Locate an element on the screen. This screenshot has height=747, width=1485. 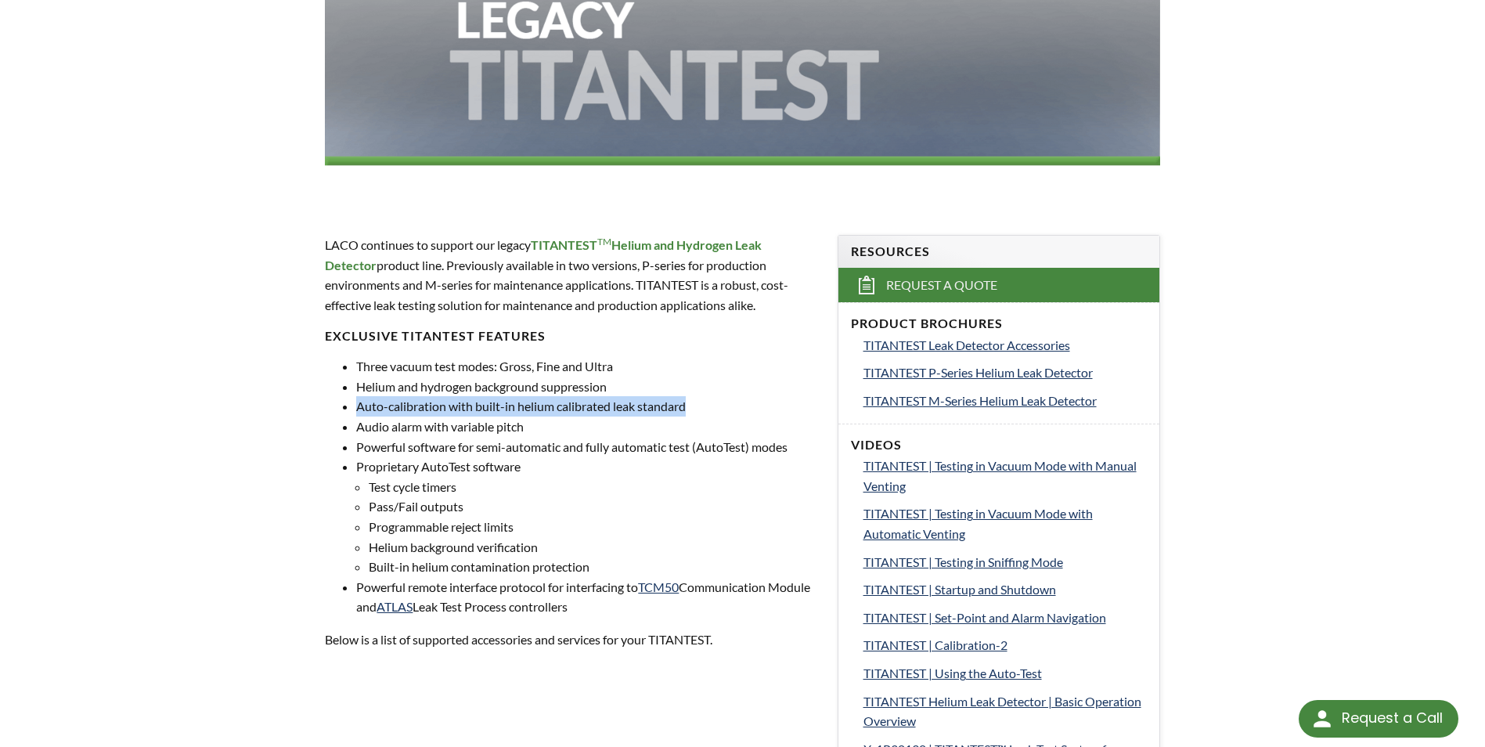
span: TITANTEST P-Series Helium Leak Detector is located at coordinates (978, 372).